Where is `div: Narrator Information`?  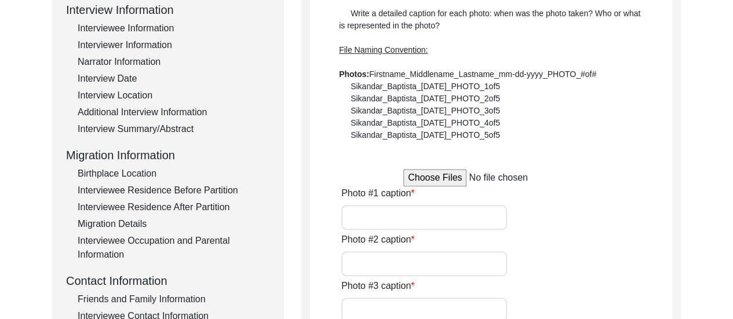
div: Narrator Information is located at coordinates (174, 62).